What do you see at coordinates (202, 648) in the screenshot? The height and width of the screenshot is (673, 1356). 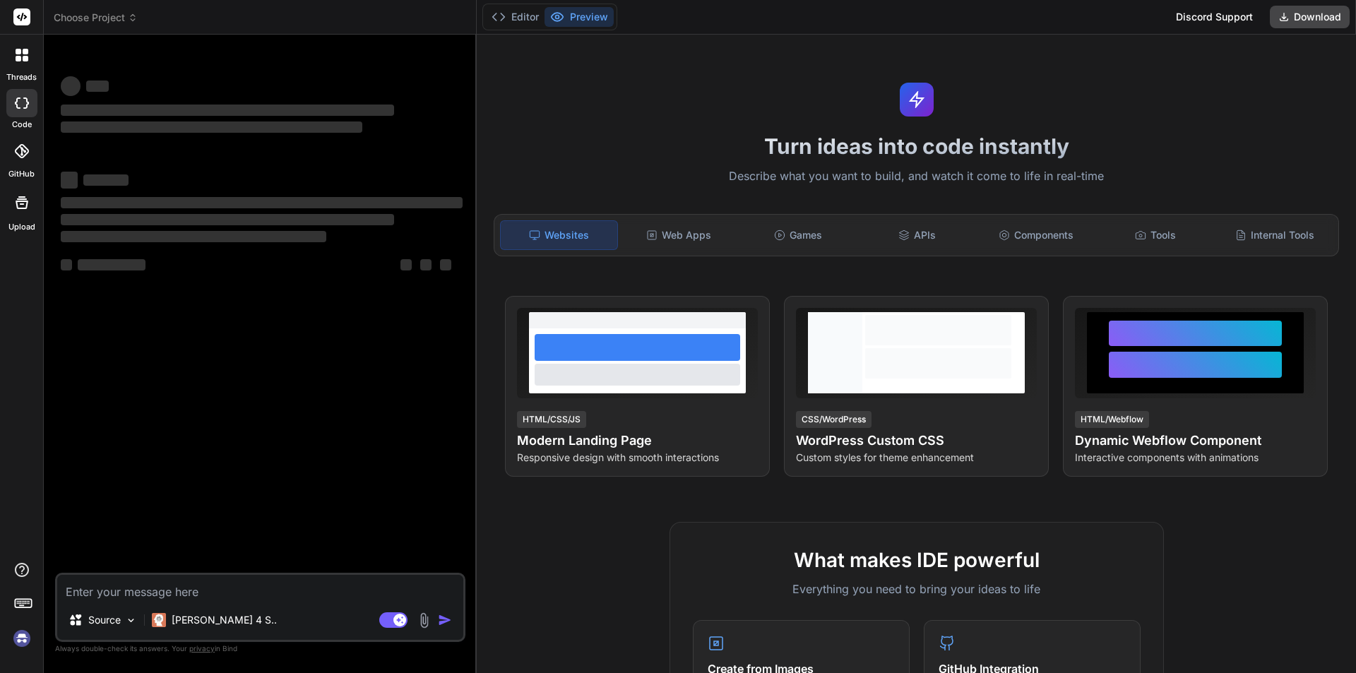 I see `span: privacy` at bounding box center [202, 648].